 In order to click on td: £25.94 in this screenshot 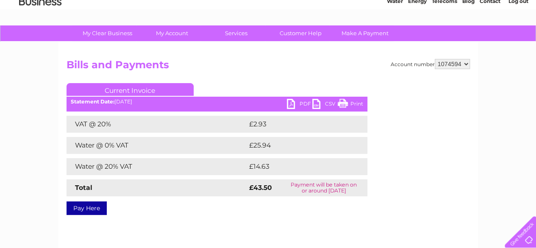, I will do `click(299, 145)`.